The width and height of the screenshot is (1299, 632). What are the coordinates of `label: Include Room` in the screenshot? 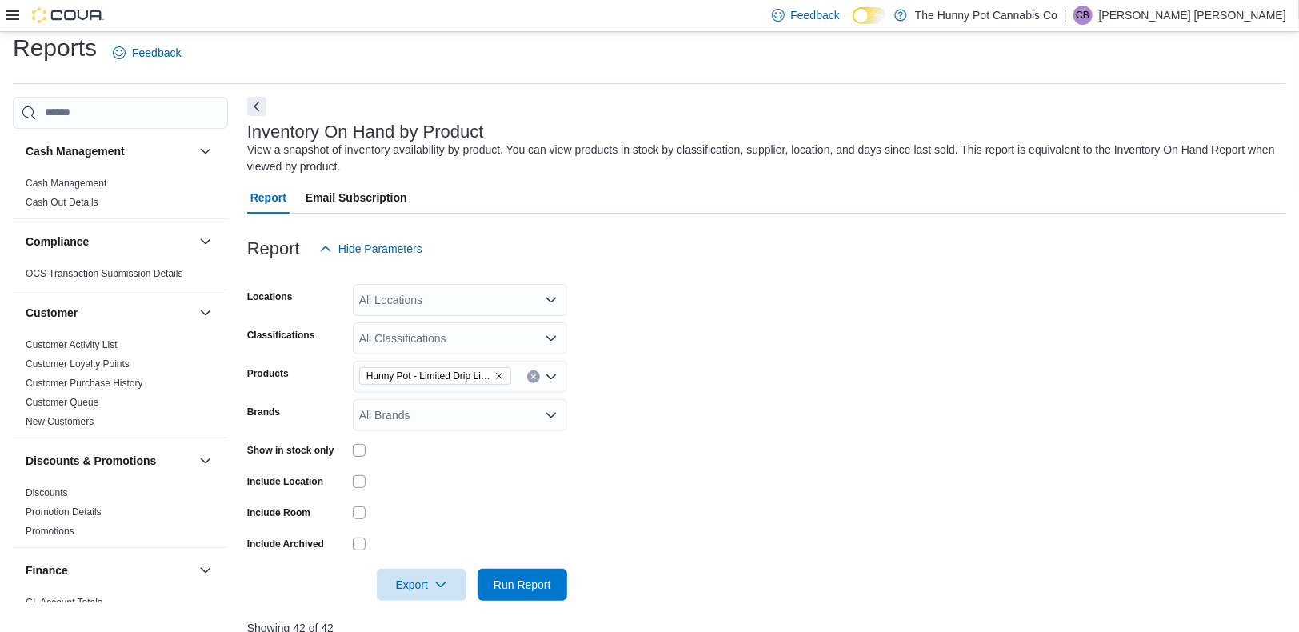 It's located at (278, 513).